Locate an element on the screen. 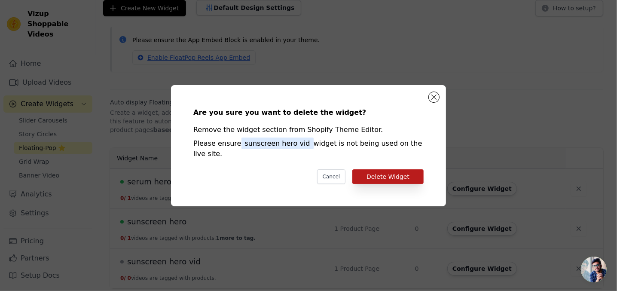 The width and height of the screenshot is (617, 291). button: Close modal is located at coordinates (434, 97).